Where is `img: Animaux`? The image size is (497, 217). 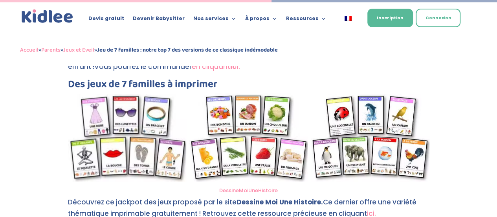 img: Animaux is located at coordinates (370, 138).